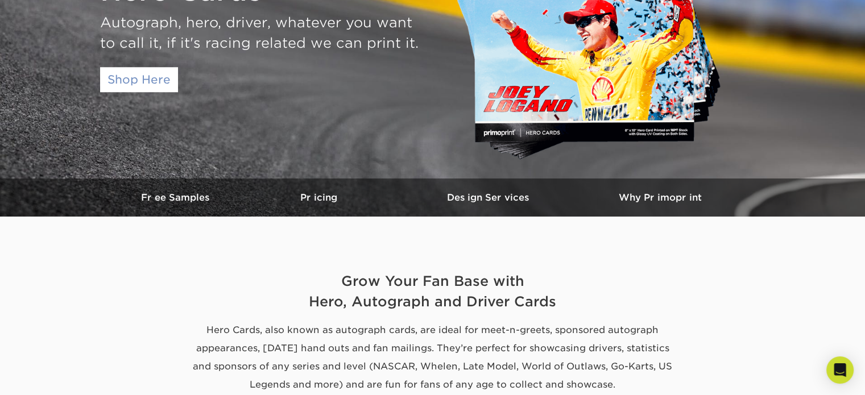 The image size is (865, 395). I want to click on a: Why Primoprint, so click(660, 197).